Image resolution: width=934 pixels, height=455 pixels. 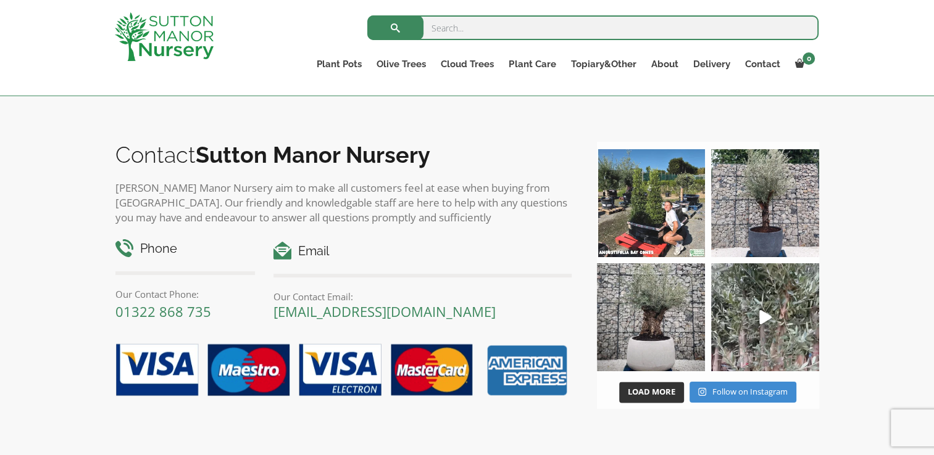 What do you see at coordinates (664, 64) in the screenshot?
I see `a: About` at bounding box center [664, 64].